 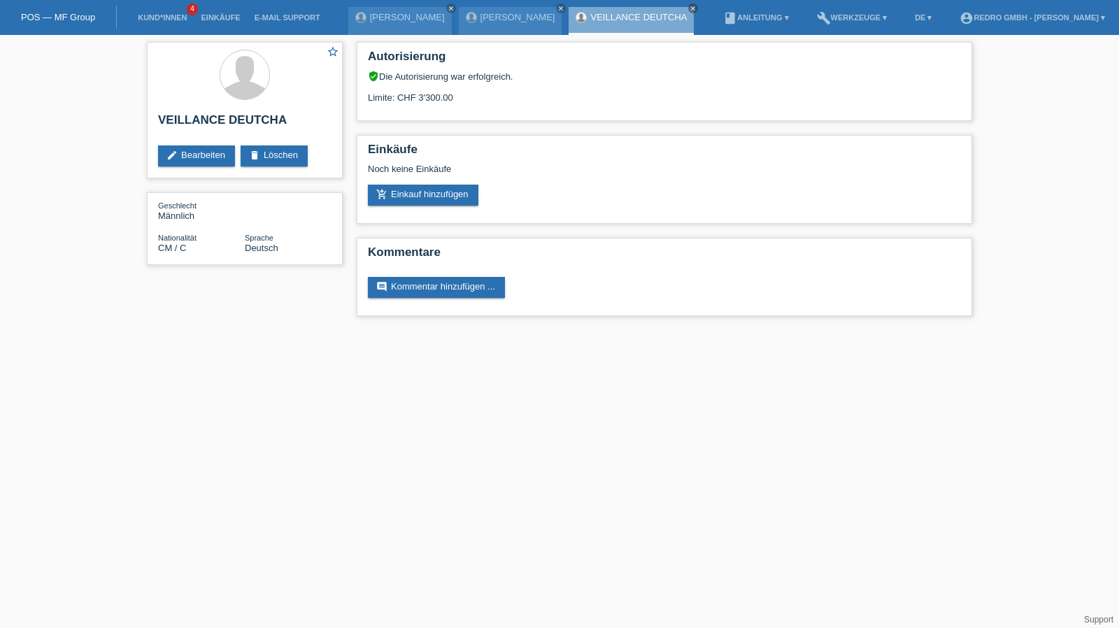 What do you see at coordinates (245, 124) in the screenshot?
I see `h2: VEILLANCE DEUTCHA` at bounding box center [245, 124].